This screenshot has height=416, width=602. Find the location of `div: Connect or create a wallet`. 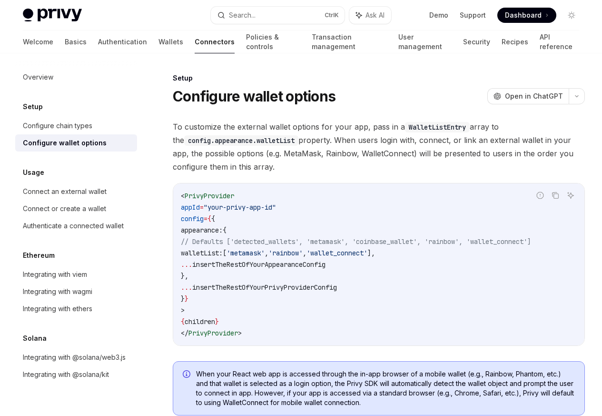

div: Connect or create a wallet is located at coordinates (64, 209).